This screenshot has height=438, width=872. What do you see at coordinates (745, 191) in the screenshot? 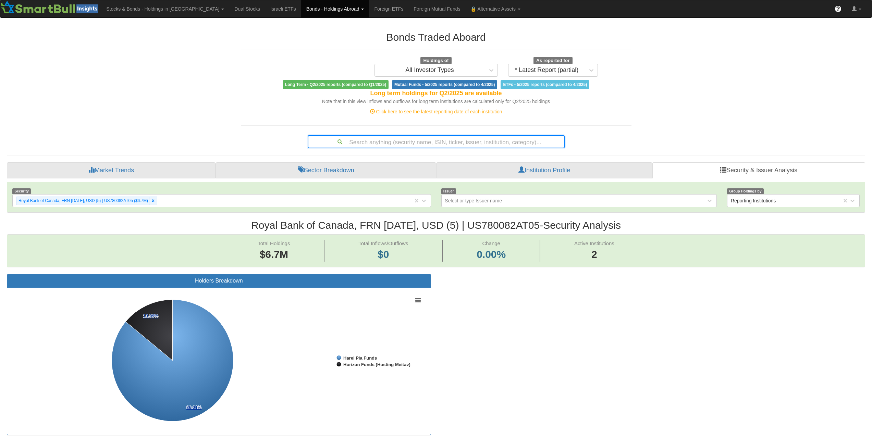
I see `span: Group Holdings by` at bounding box center [745, 191].